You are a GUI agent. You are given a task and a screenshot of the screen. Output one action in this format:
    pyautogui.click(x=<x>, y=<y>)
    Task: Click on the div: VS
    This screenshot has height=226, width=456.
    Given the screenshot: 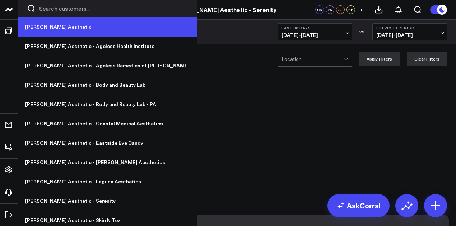 What is the action you would take?
    pyautogui.click(x=362, y=32)
    